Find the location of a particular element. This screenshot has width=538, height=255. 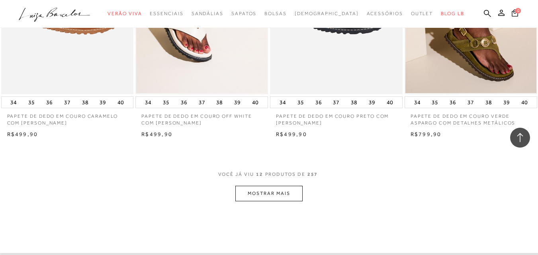

span: 0 is located at coordinates (518, 11).